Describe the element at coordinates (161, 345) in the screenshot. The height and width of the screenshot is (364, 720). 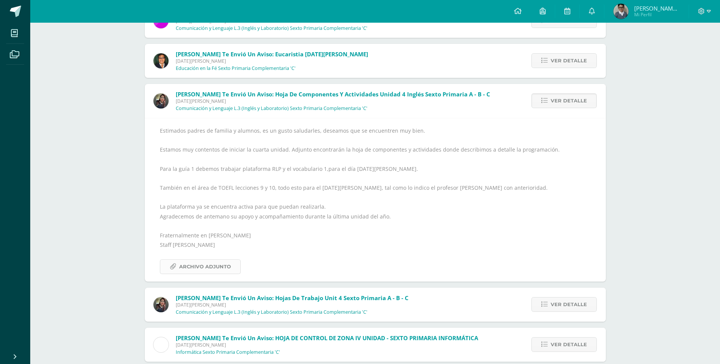
I see `img: cae4b36d6049cd6b8500bd0f72497672.png` at that location.